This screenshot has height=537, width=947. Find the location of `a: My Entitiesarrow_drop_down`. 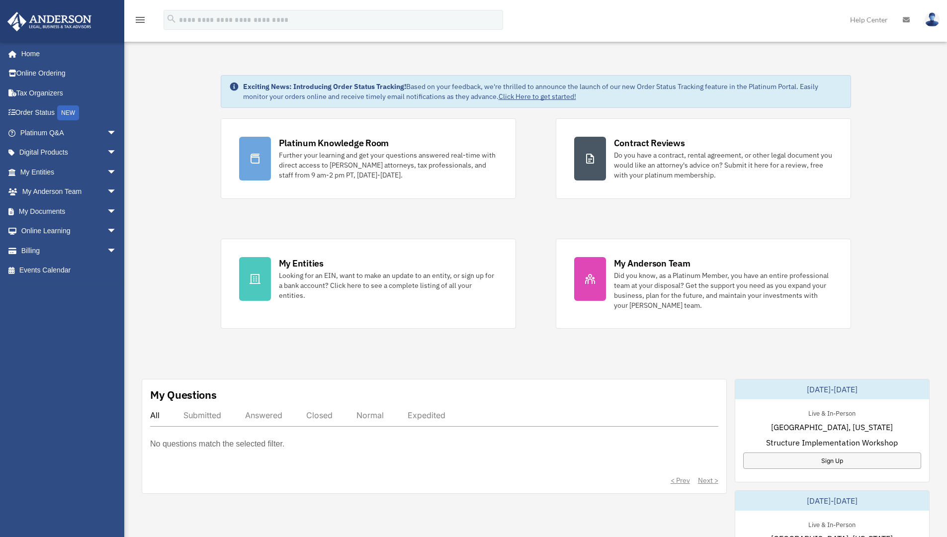

a: My Entitiesarrow_drop_down is located at coordinates (69, 172).